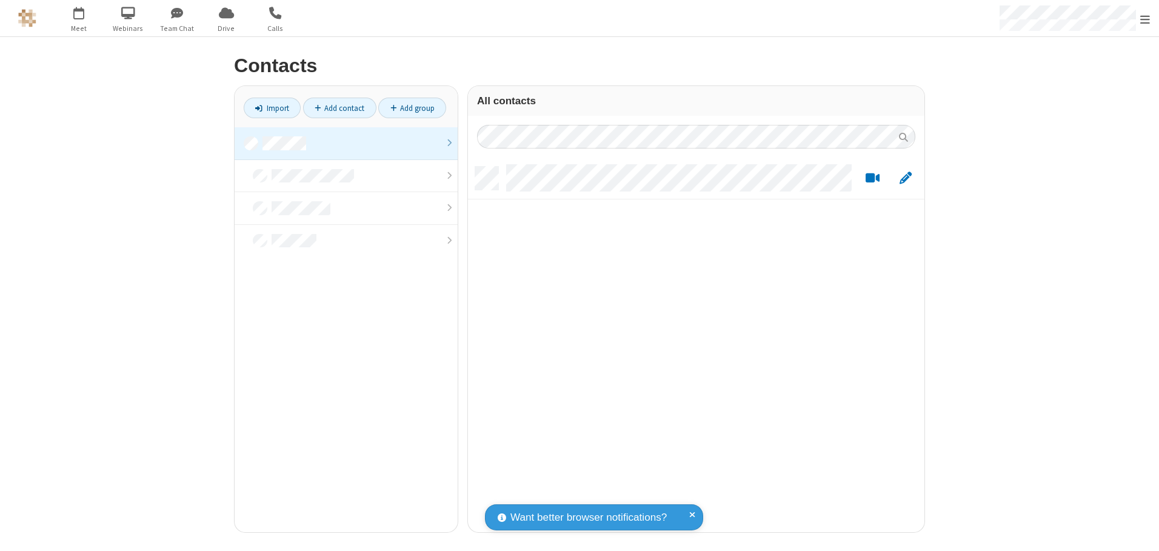  I want to click on button: Start a video meeting, so click(872, 178).